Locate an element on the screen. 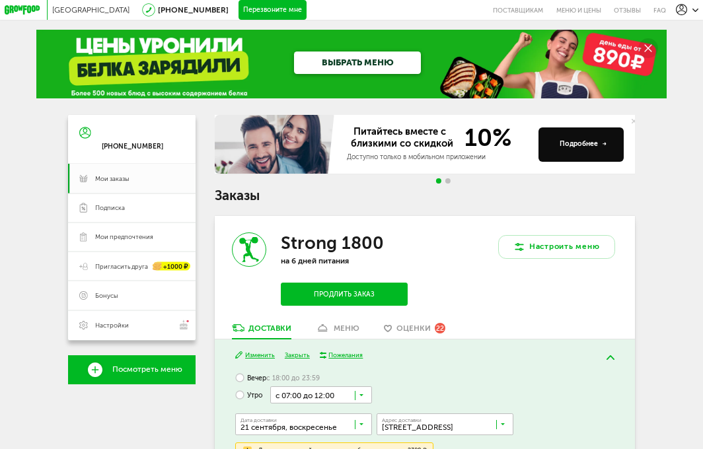 The width and height of the screenshot is (703, 449). p: на 6 дней питания is located at coordinates (344, 261).